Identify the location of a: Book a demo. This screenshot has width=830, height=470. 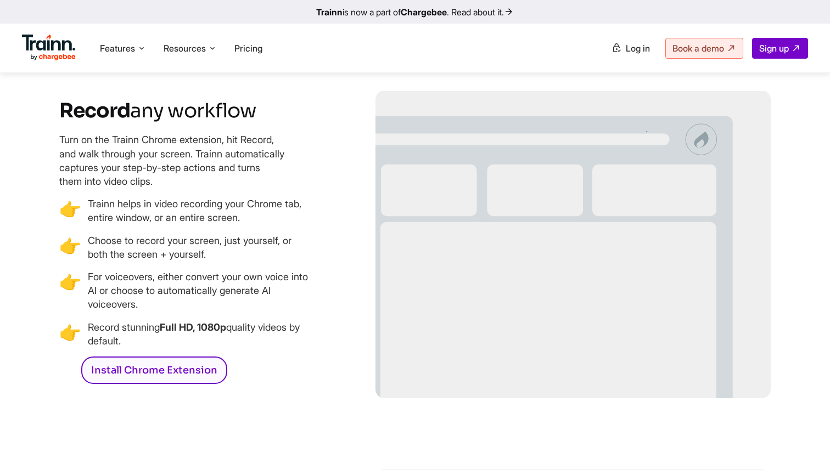
(704, 48).